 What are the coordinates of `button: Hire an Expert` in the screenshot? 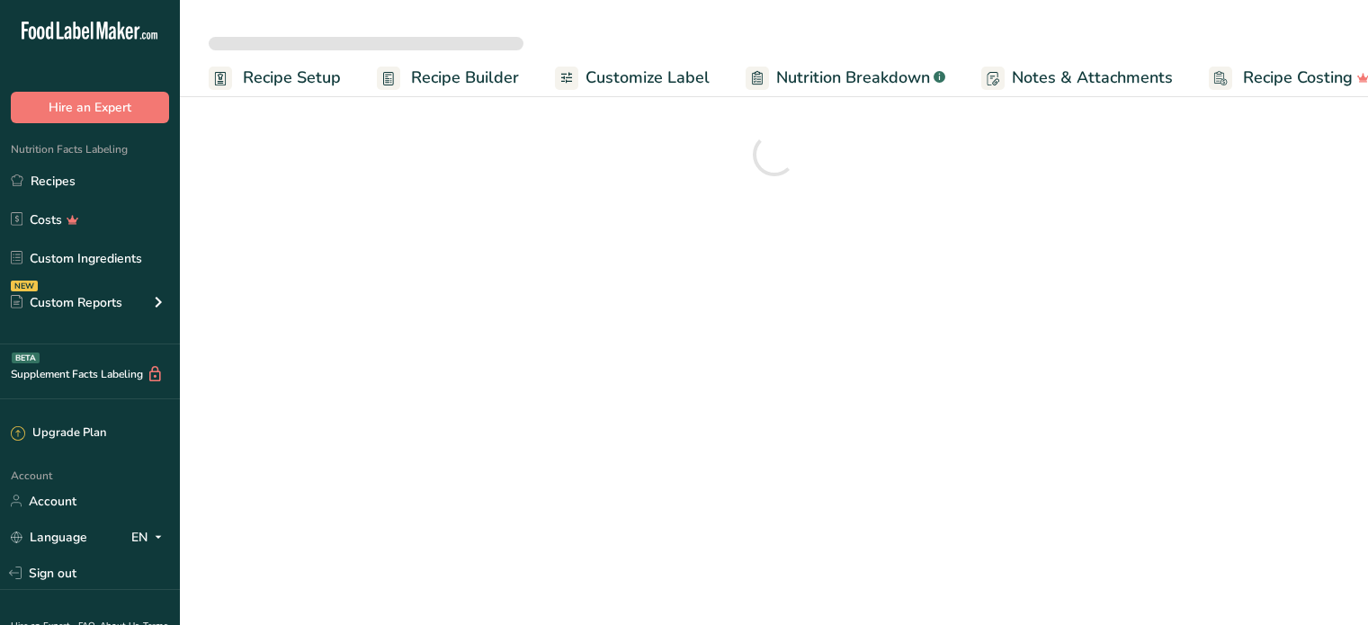 It's located at (90, 107).